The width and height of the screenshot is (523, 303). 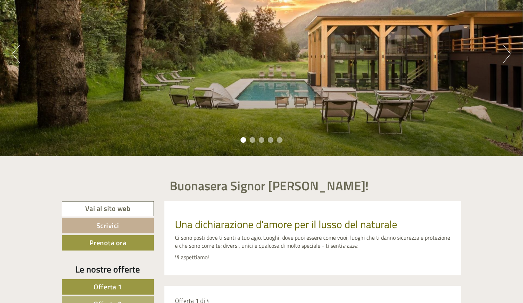 What do you see at coordinates (286, 225) in the screenshot?
I see `span: Una dichiarazione d'amore per il lusso del naturale` at bounding box center [286, 225].